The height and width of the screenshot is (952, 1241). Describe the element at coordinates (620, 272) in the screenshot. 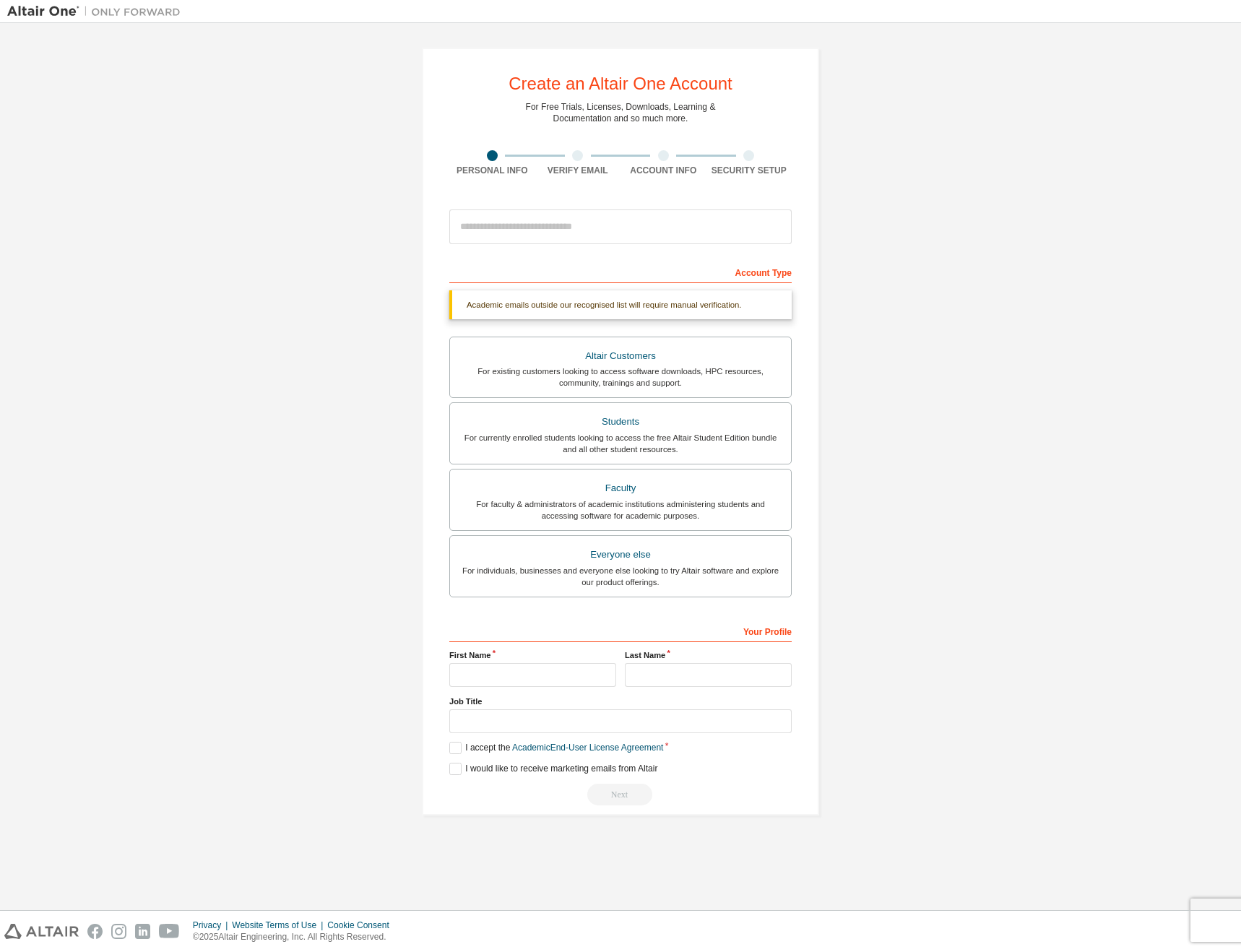

I see `div: Account Type` at that location.